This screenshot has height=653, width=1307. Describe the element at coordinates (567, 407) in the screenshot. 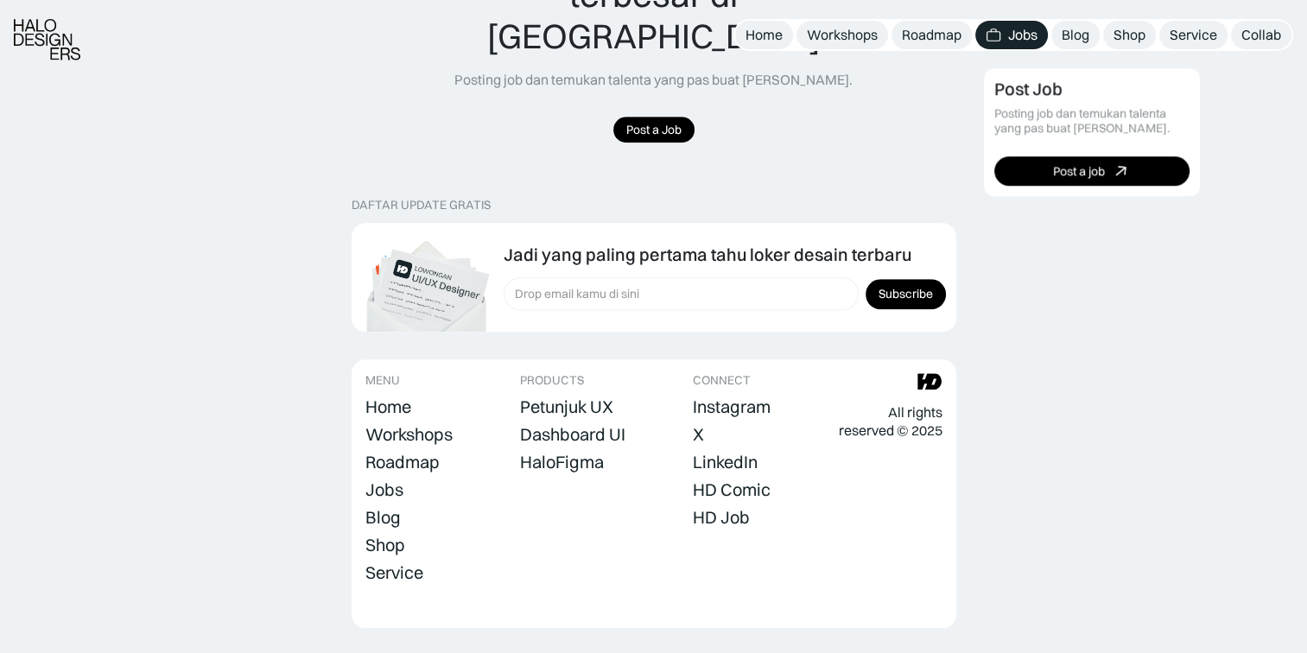

I see `a: Petunjuk UX` at that location.